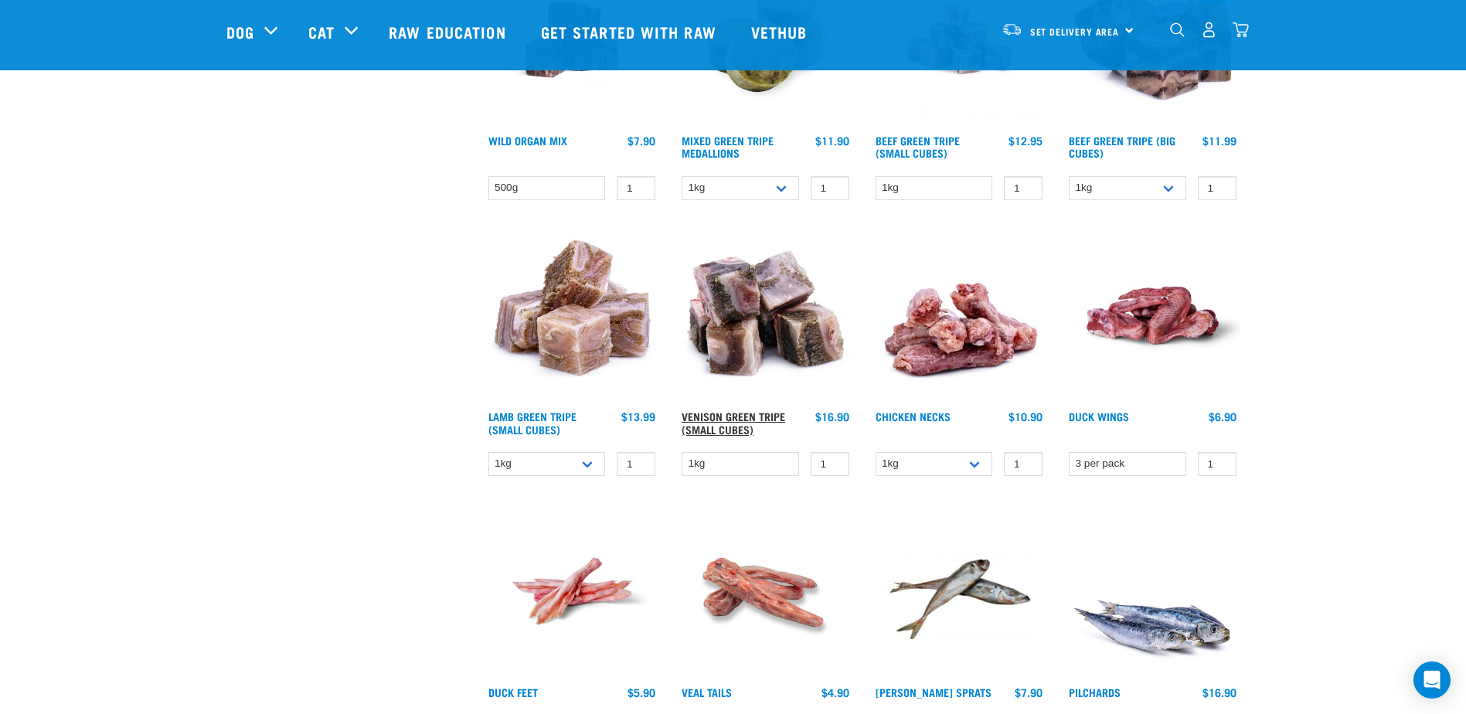 Image resolution: width=1466 pixels, height=714 pixels. I want to click on img: Veal Tails, so click(765, 591).